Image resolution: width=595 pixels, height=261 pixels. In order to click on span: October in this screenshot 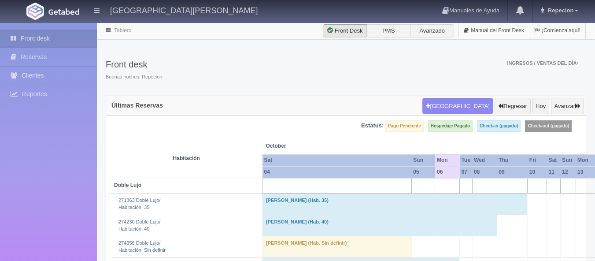, I will do `click(349, 146)`.